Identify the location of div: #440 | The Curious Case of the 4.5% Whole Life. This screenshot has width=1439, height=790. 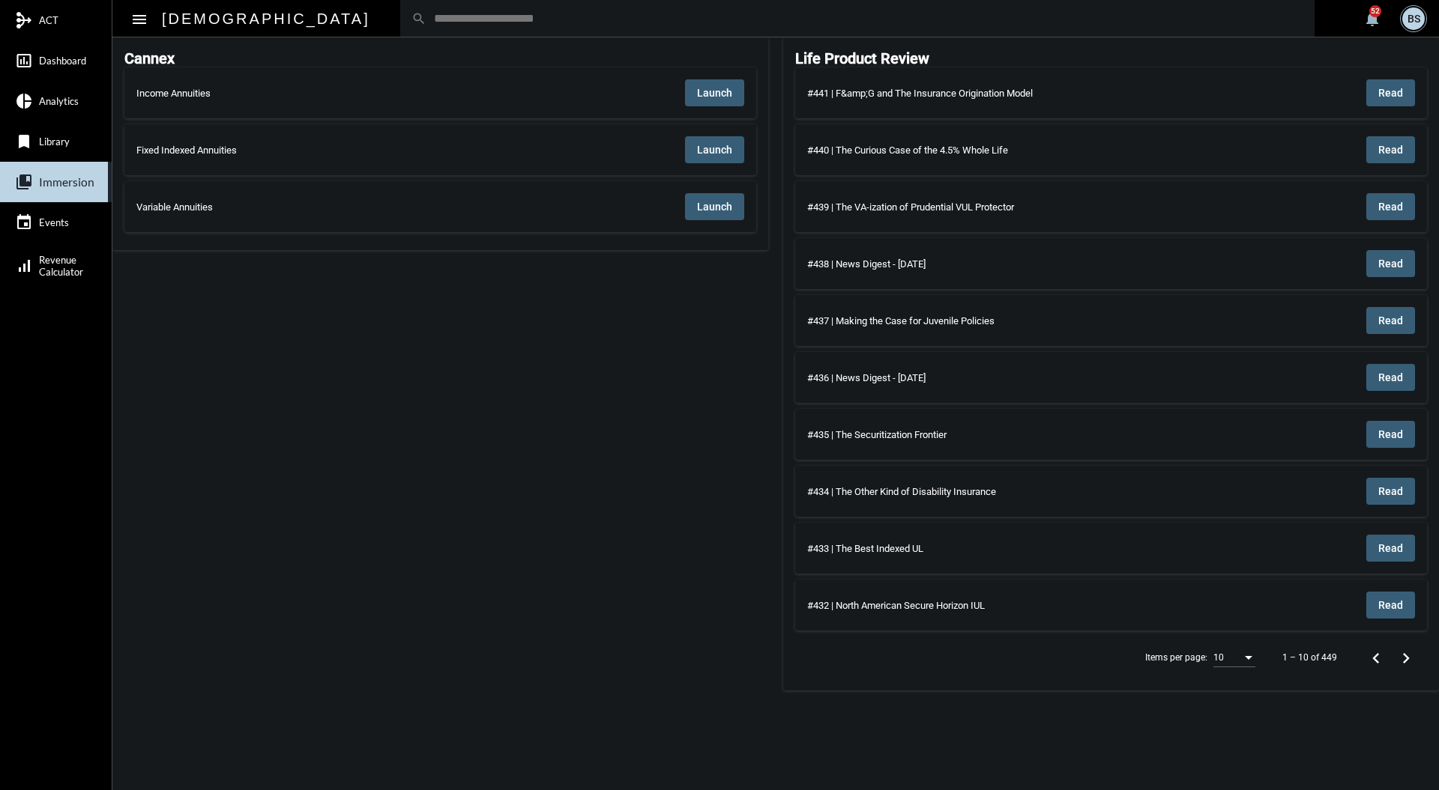
(967, 150).